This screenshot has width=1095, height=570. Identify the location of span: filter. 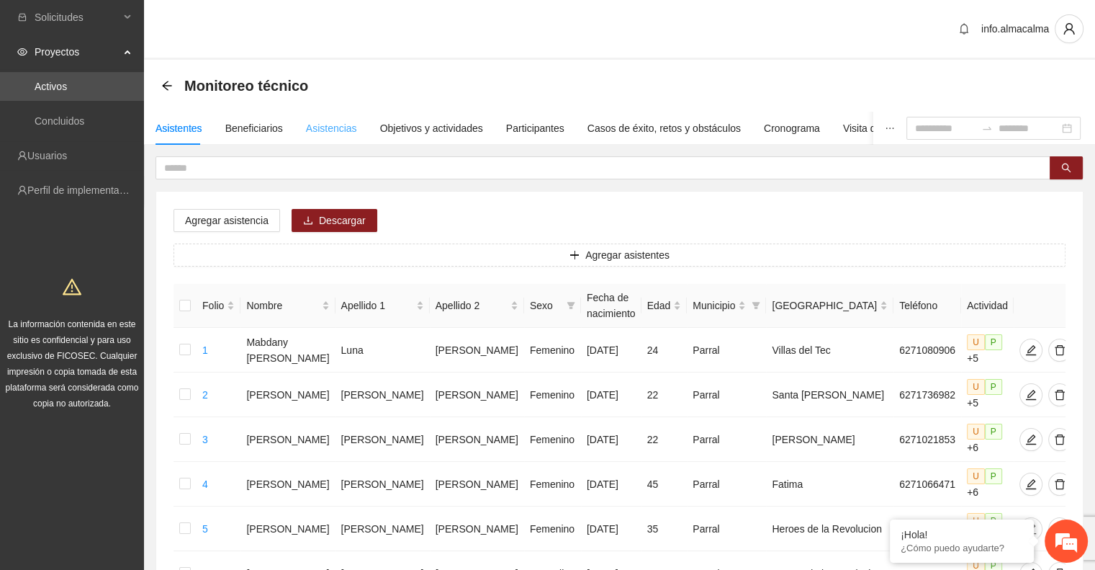
(571, 305).